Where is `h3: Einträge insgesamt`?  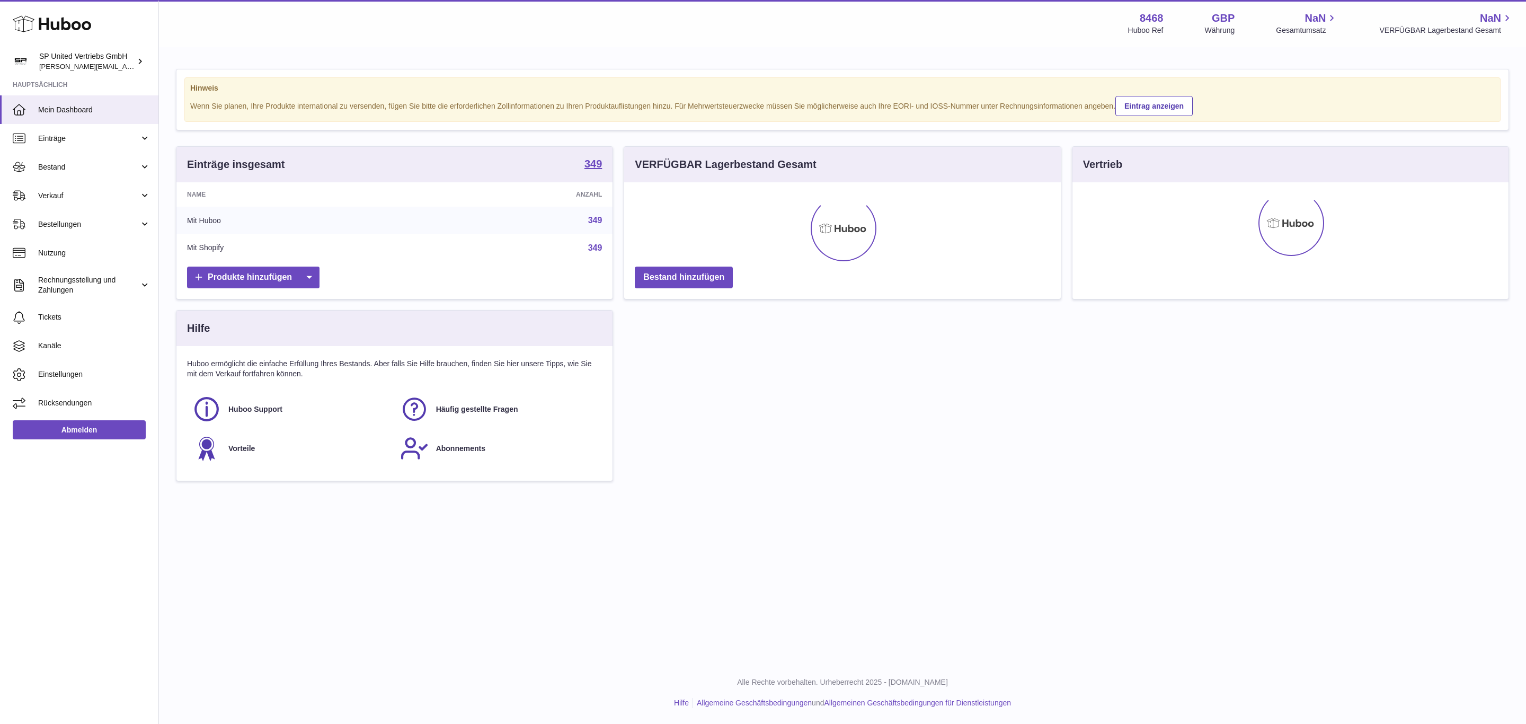
h3: Einträge insgesamt is located at coordinates (236, 164).